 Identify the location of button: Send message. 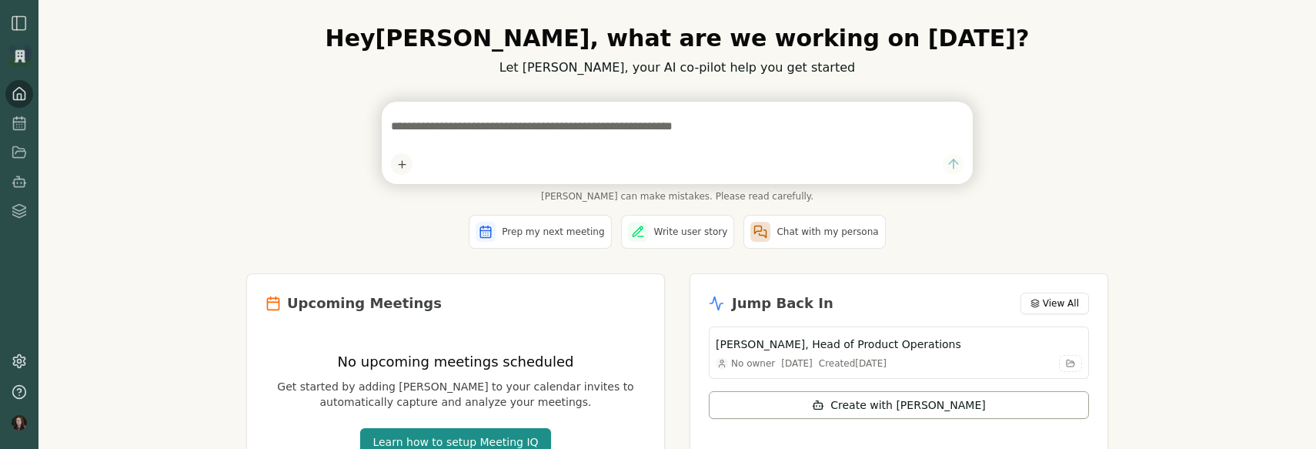
(952, 164).